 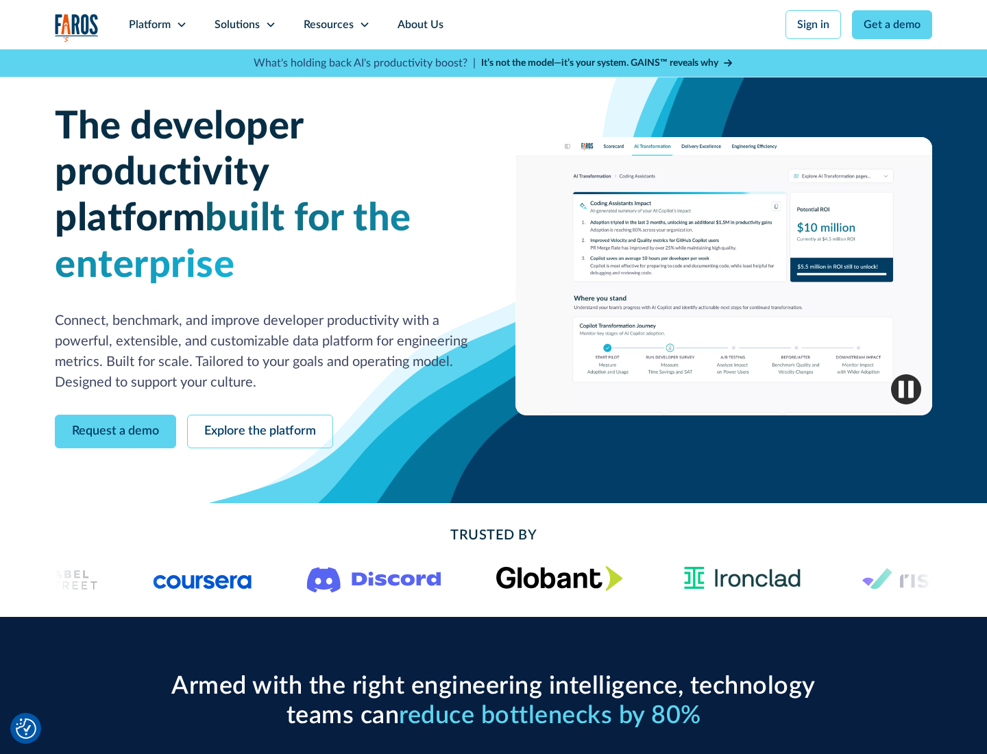 What do you see at coordinates (559, 578) in the screenshot?
I see `img: Globant's logo` at bounding box center [559, 578].